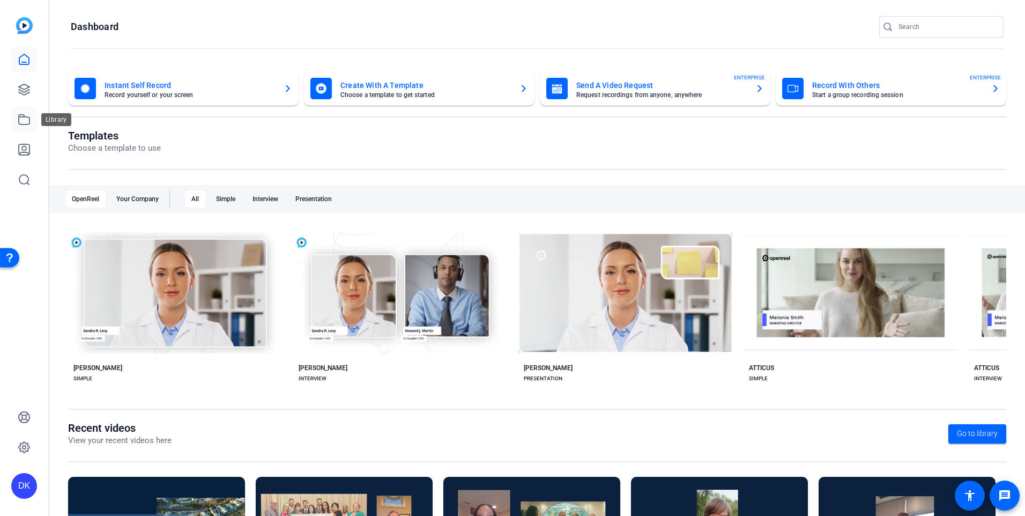 The width and height of the screenshot is (1025, 516). I want to click on div: Simple, so click(226, 199).